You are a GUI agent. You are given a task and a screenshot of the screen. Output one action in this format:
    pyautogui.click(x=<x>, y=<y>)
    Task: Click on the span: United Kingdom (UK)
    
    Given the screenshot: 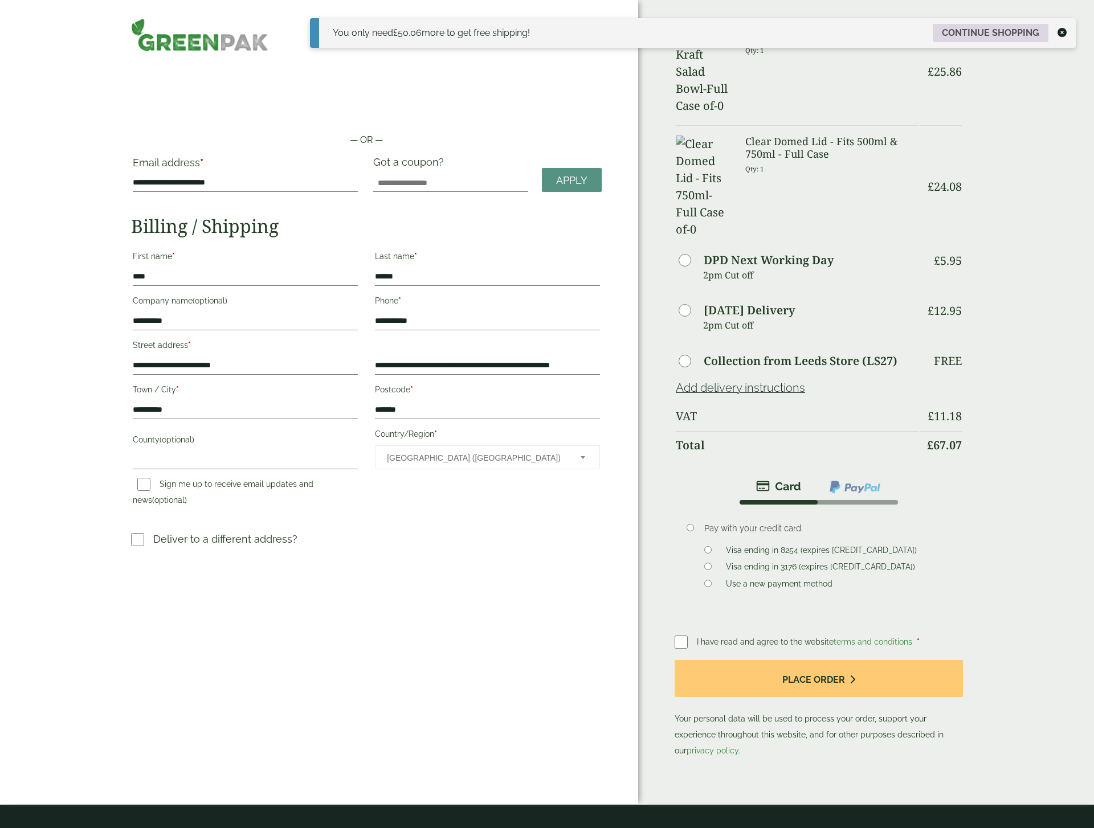 What is the action you would take?
    pyautogui.click(x=476, y=458)
    